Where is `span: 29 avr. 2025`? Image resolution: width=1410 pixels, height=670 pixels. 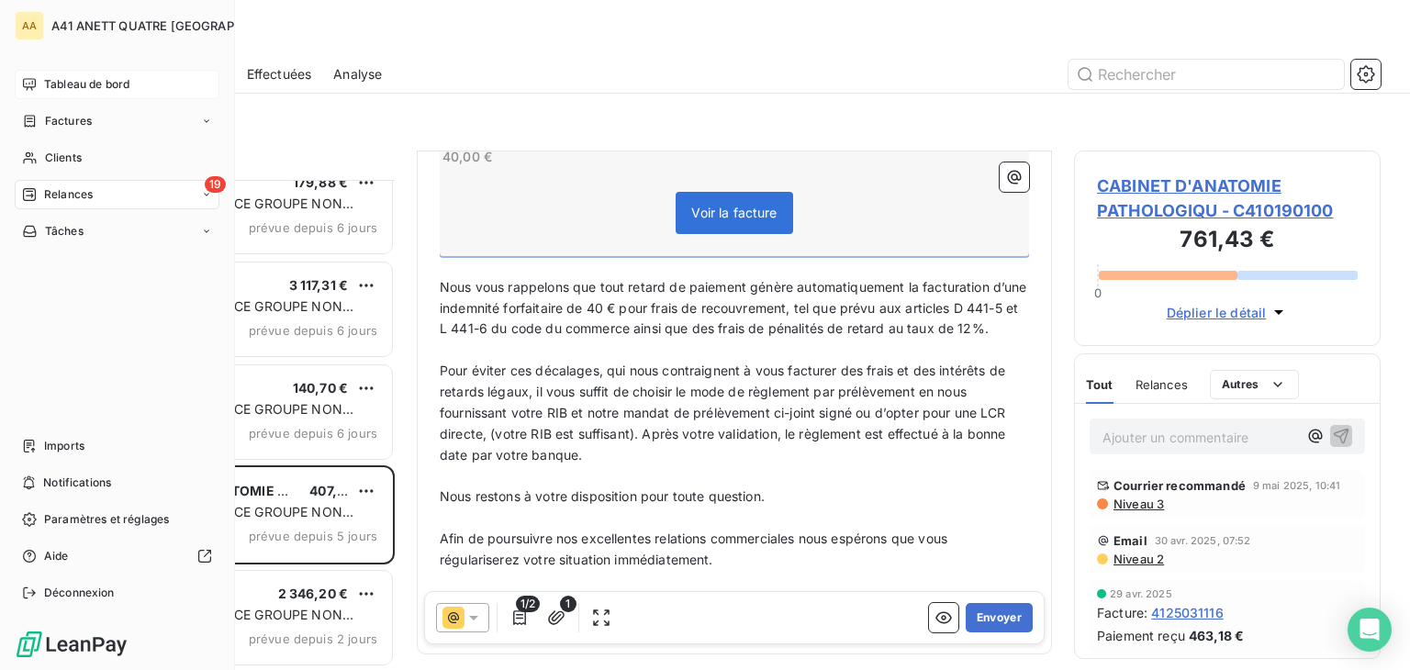
span: 29 avr. 2025 is located at coordinates (1141, 594).